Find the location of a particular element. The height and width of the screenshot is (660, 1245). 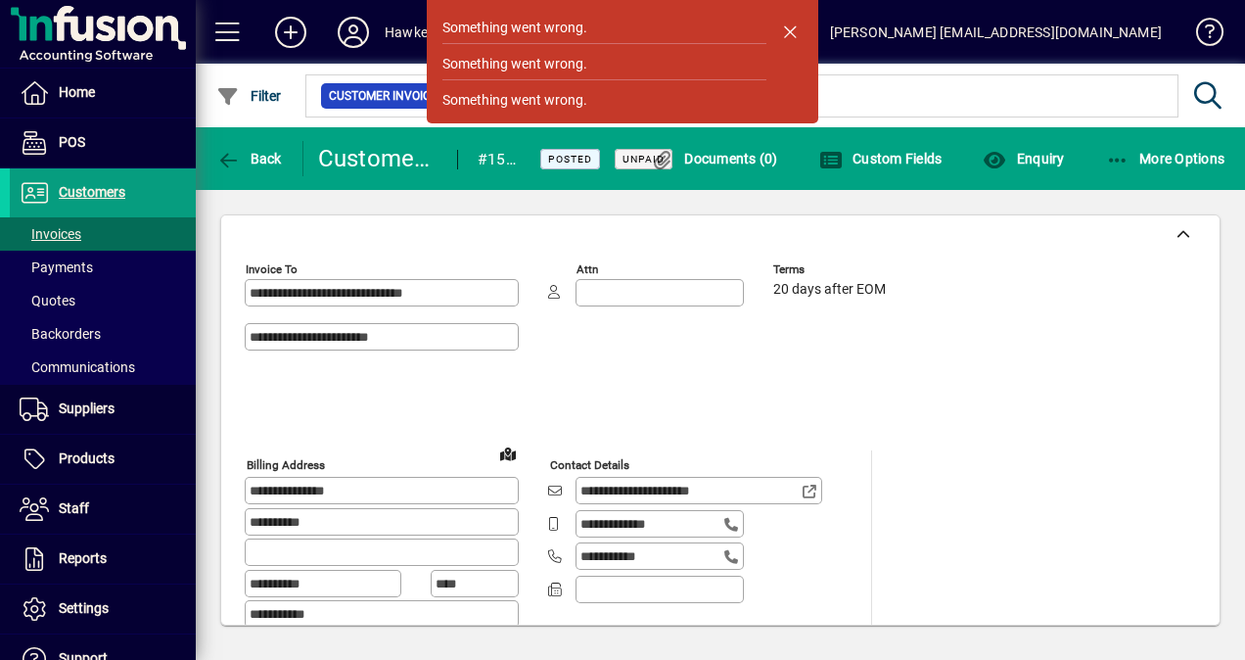

span: Quotes is located at coordinates (47, 300).